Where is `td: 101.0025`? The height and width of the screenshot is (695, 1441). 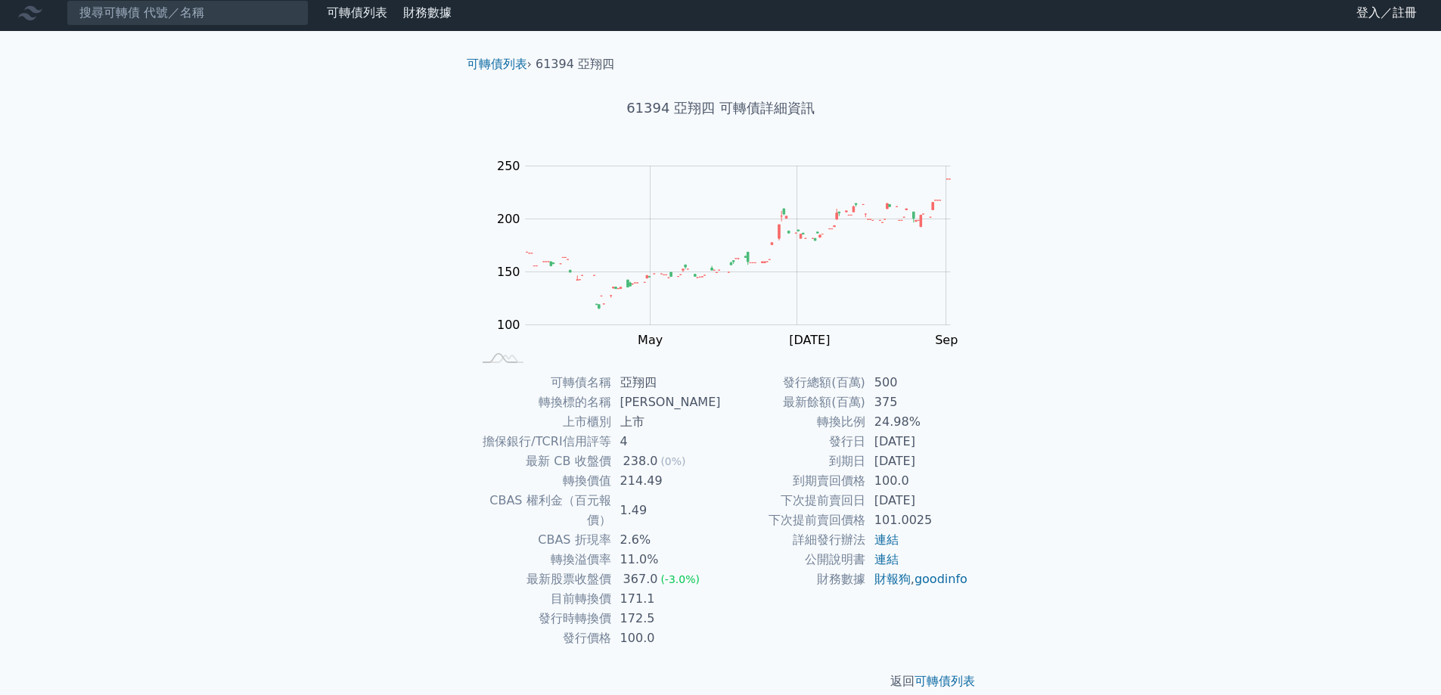 td: 101.0025 is located at coordinates (917, 520).